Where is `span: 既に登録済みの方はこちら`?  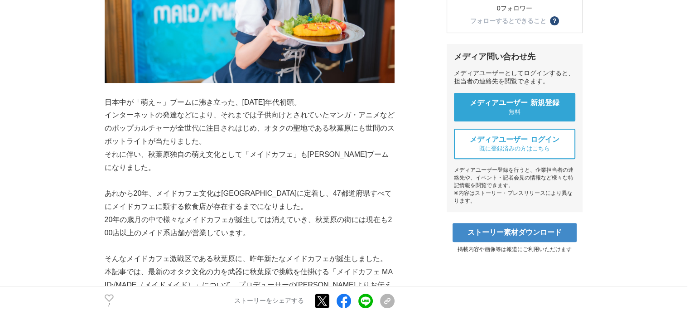
span: 既に登録済みの方はこちら is located at coordinates (514, 148).